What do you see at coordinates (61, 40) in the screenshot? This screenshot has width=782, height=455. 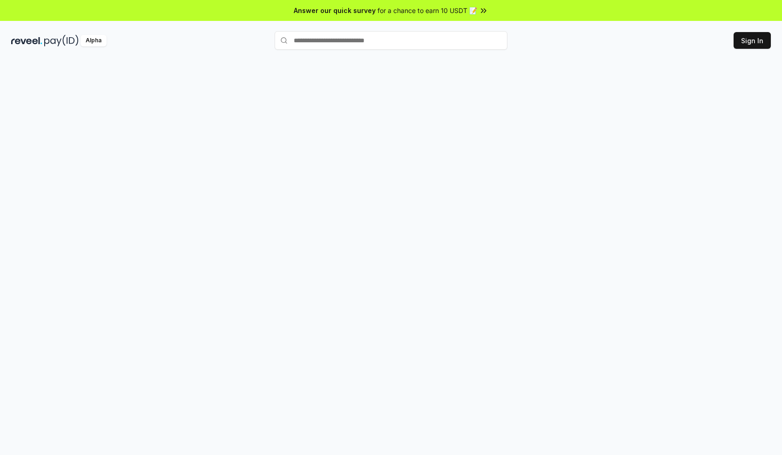 I see `img: pay_id` at bounding box center [61, 40].